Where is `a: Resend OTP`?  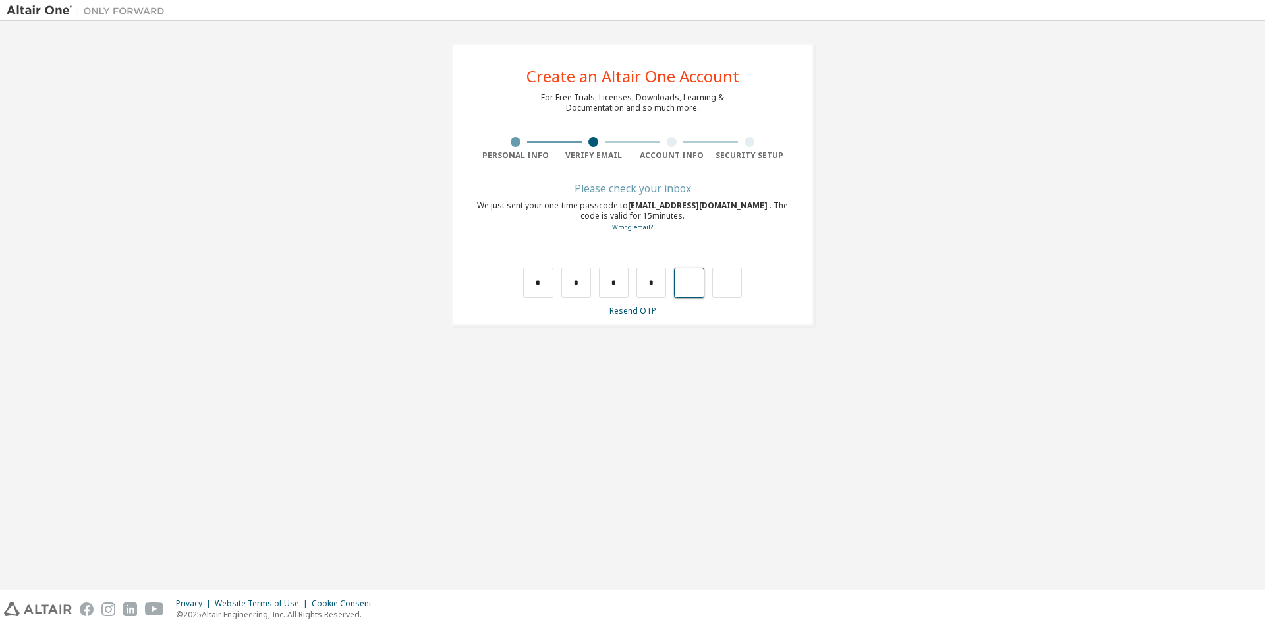
a: Resend OTP is located at coordinates (633, 310).